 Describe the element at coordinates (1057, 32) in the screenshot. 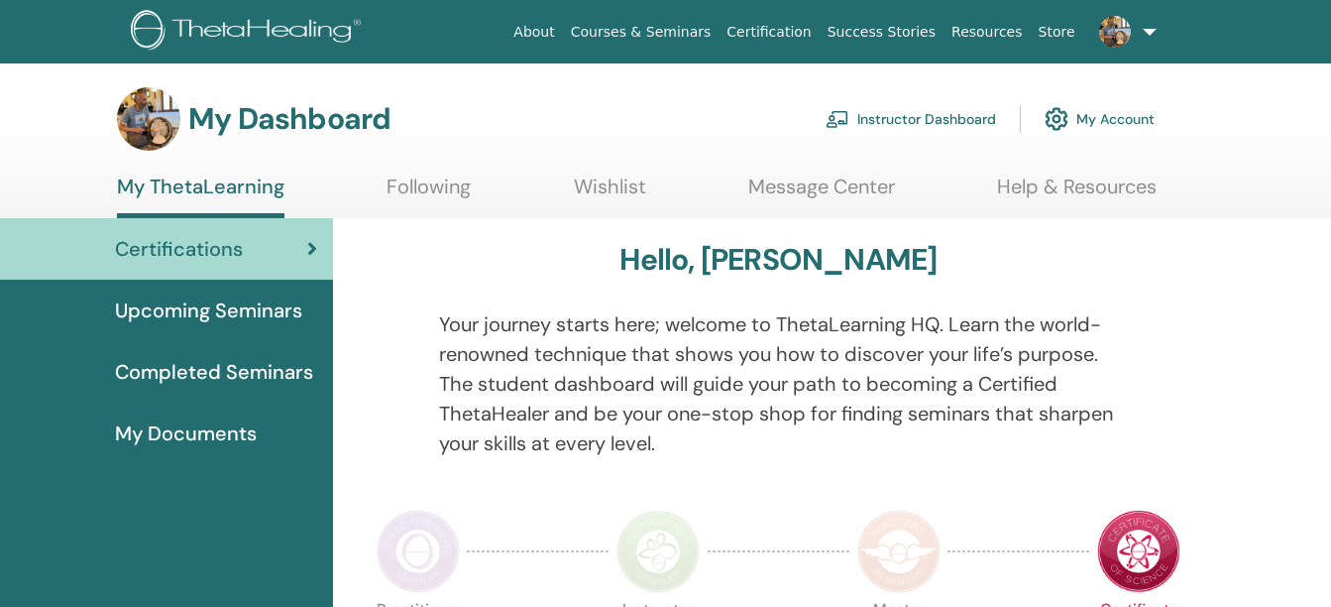

I see `a: Store` at that location.